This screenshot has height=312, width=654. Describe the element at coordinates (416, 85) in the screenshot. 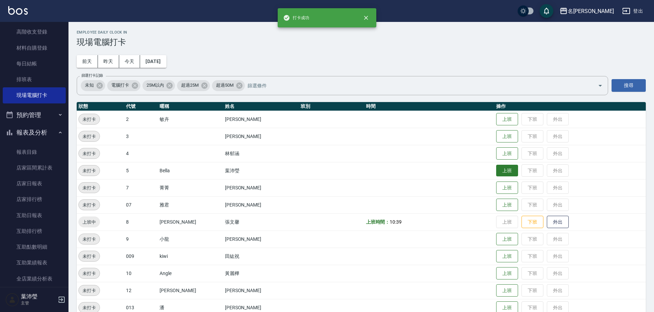

I see `input: 篩選條件` at that location.